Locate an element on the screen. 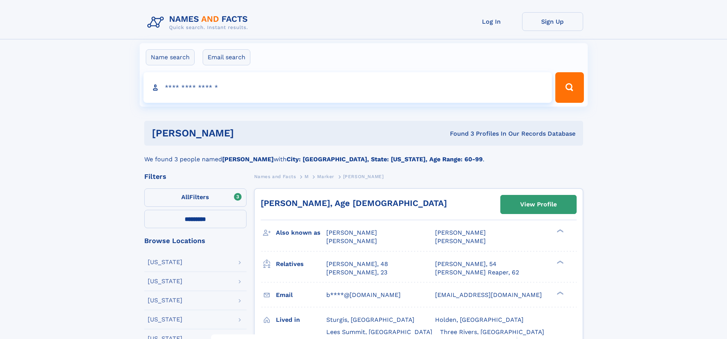 This screenshot has height=339, width=727. span: Marker is located at coordinates (326, 176).